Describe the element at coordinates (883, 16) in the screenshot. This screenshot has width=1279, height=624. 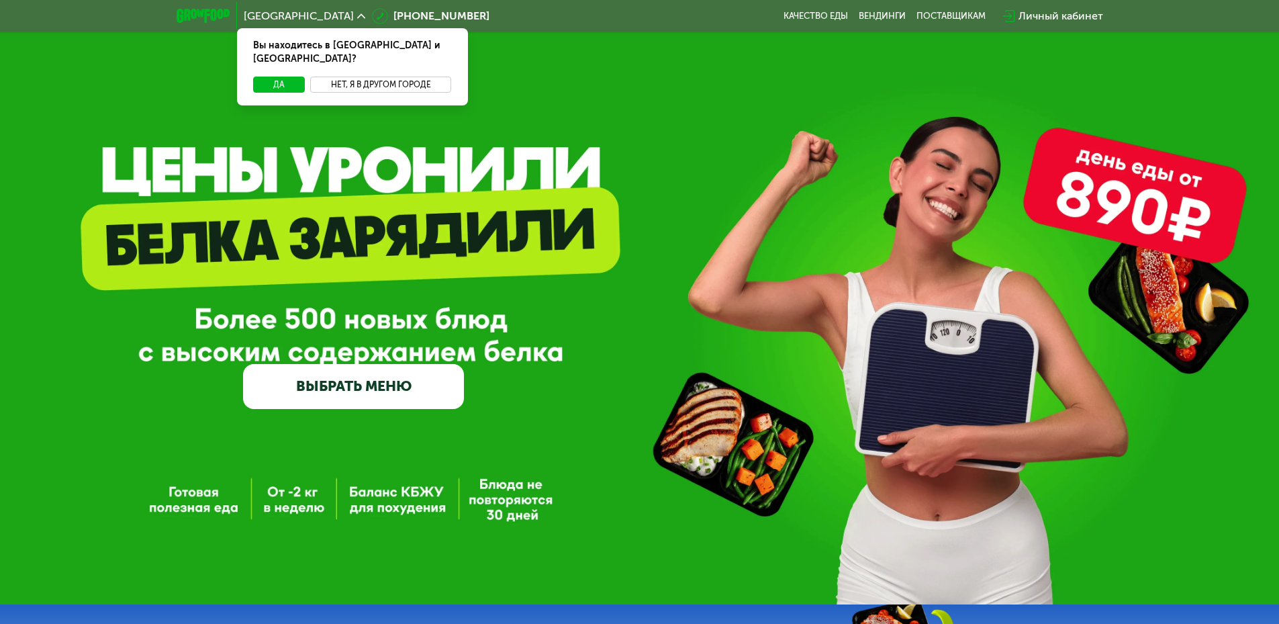
I see `a: Вендинги` at that location.